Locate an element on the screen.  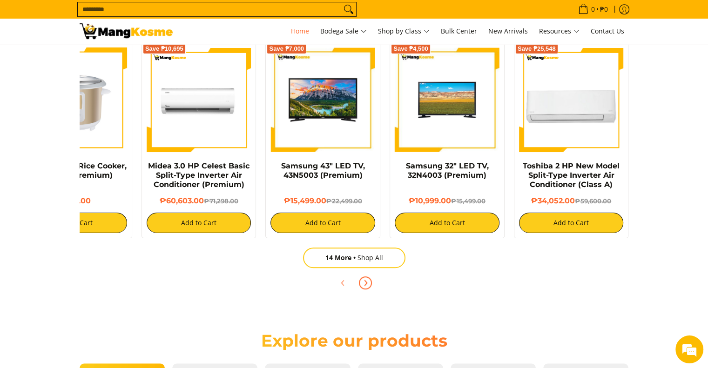
a: Bodega Sale is located at coordinates (343, 31).